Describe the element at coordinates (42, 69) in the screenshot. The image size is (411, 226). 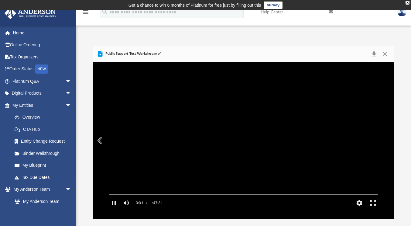
I see `div: NEW` at that location.